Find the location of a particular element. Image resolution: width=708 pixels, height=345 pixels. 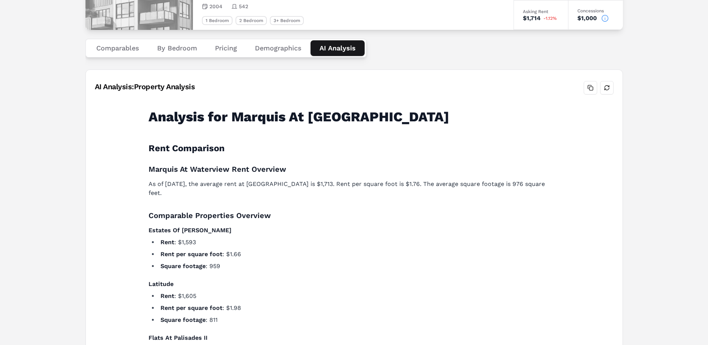

div: 3+ Bedroom is located at coordinates (287, 21).